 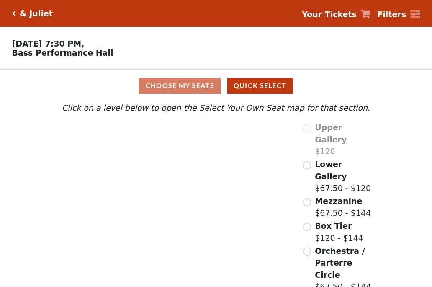 I want to click on path: Orchestra / Parterre Circle - Seats Available: 39, so click(x=202, y=234).